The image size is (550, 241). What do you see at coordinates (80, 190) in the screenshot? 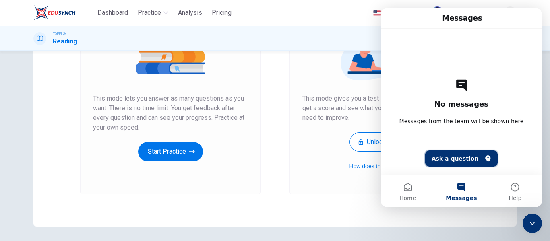
I see `span: Messages` at bounding box center [80, 190].